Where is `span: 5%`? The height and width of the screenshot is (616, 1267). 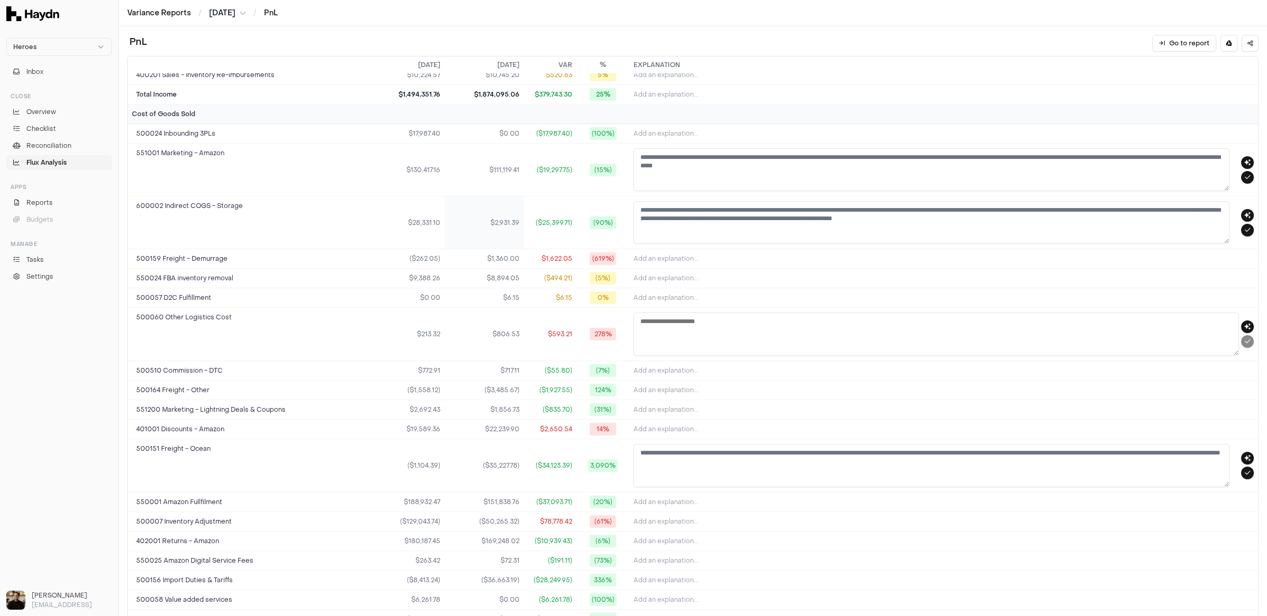 span: 5% is located at coordinates (603, 75).